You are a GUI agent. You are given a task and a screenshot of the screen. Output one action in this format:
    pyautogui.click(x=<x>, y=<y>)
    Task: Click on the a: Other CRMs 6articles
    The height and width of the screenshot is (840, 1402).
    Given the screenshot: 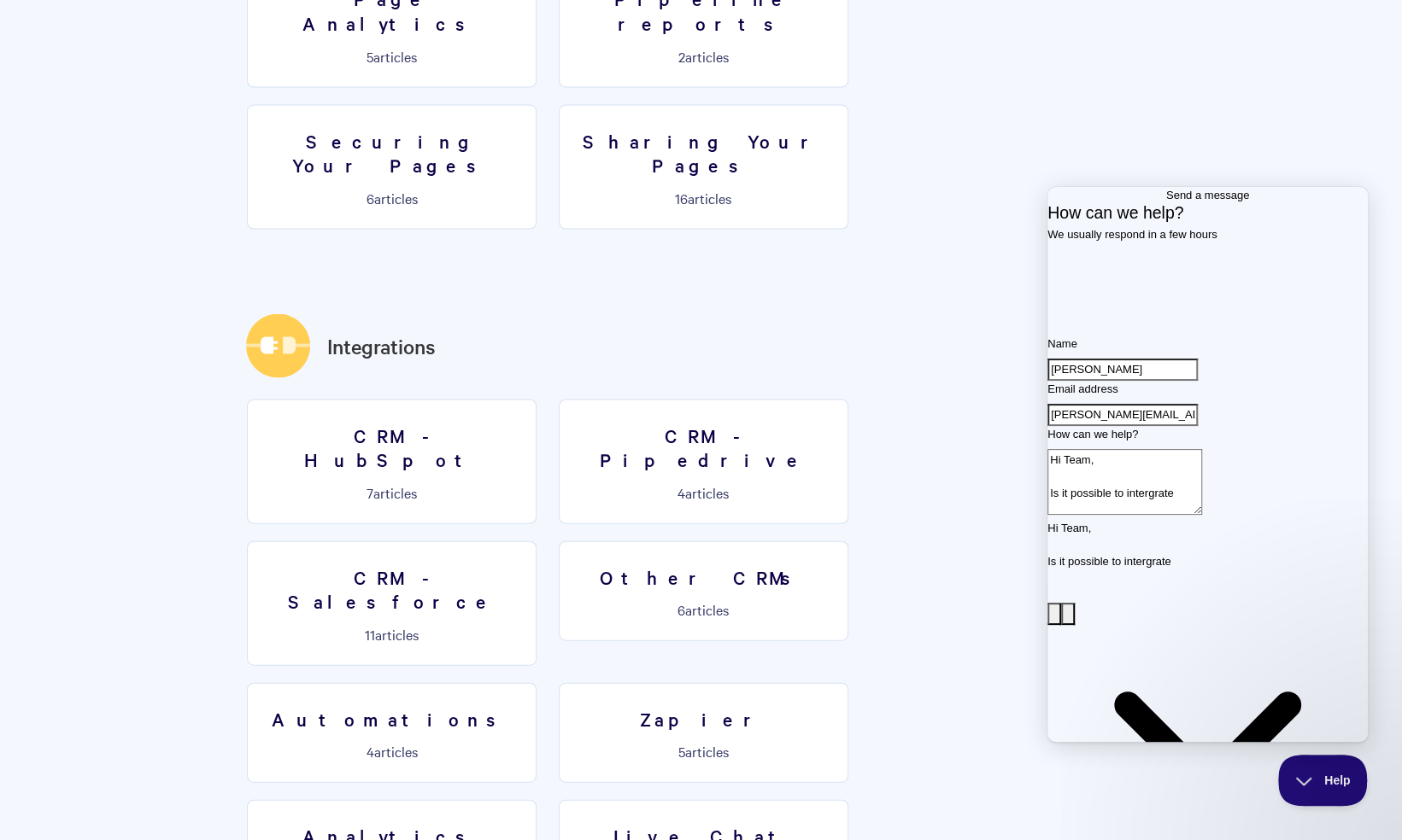 What is the action you would take?
    pyautogui.click(x=703, y=591)
    